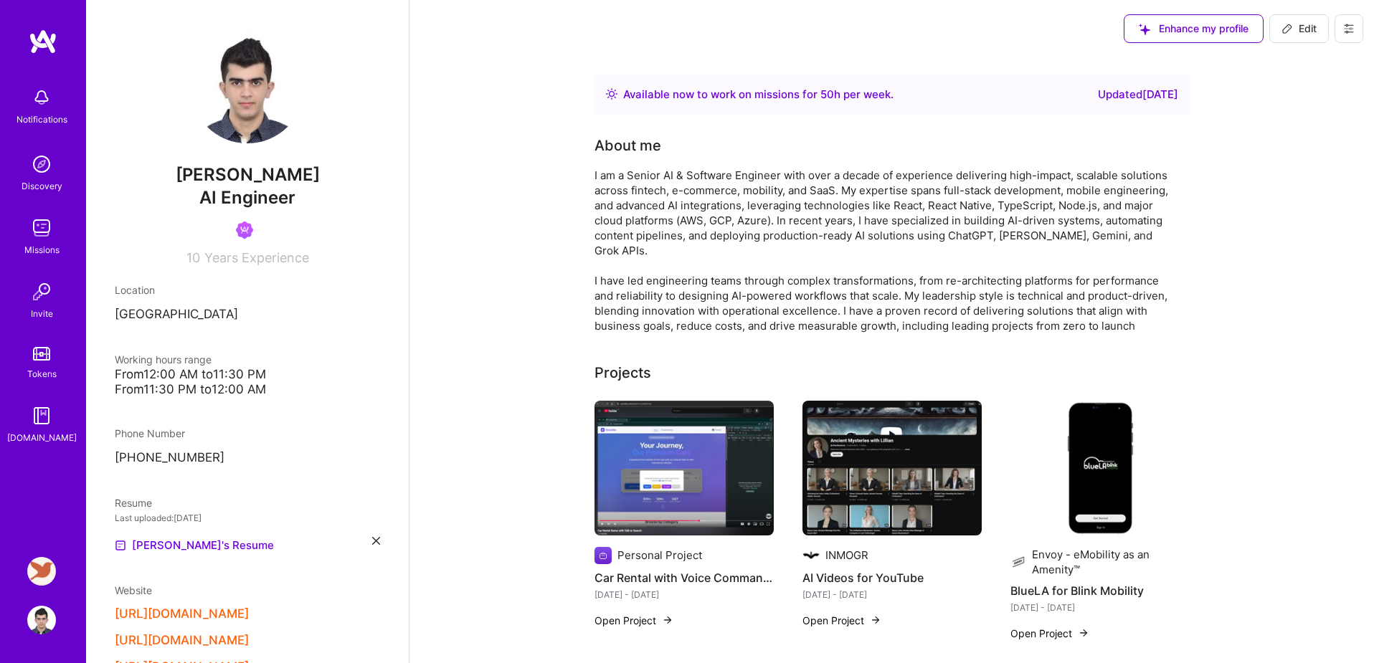 This screenshot has width=1374, height=663. What do you see at coordinates (42, 98) in the screenshot?
I see `img: bell` at bounding box center [42, 98].